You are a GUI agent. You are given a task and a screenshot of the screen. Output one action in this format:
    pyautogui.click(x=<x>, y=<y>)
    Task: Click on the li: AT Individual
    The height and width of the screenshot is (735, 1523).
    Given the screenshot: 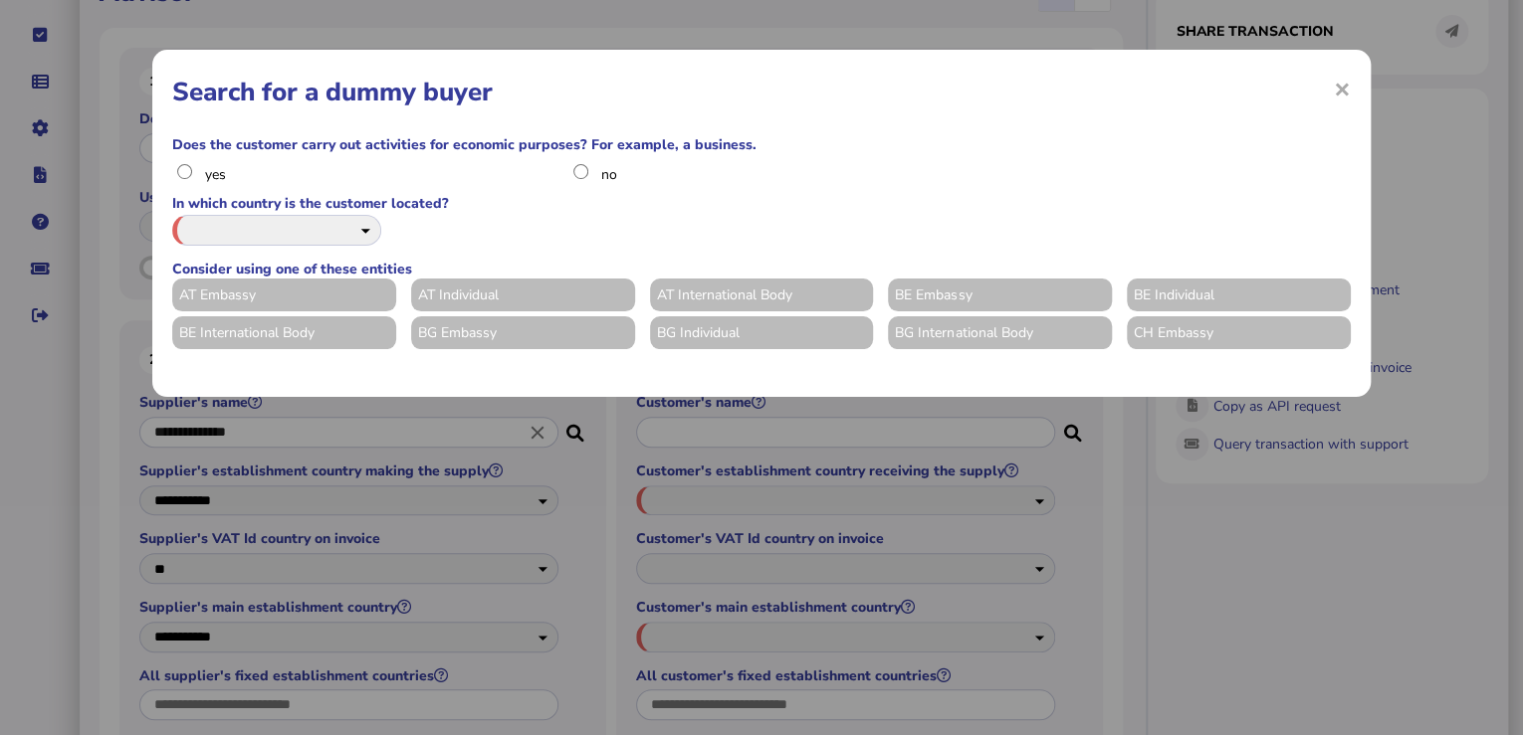 What is the action you would take?
    pyautogui.click(x=522, y=295)
    